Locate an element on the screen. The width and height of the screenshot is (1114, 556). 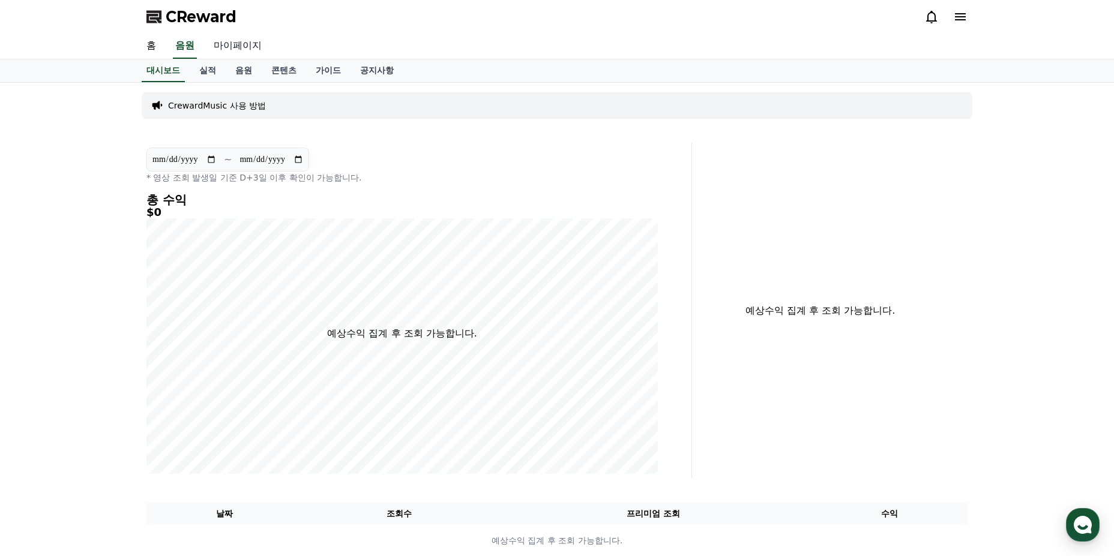
a: 설정 is located at coordinates (193, 396).